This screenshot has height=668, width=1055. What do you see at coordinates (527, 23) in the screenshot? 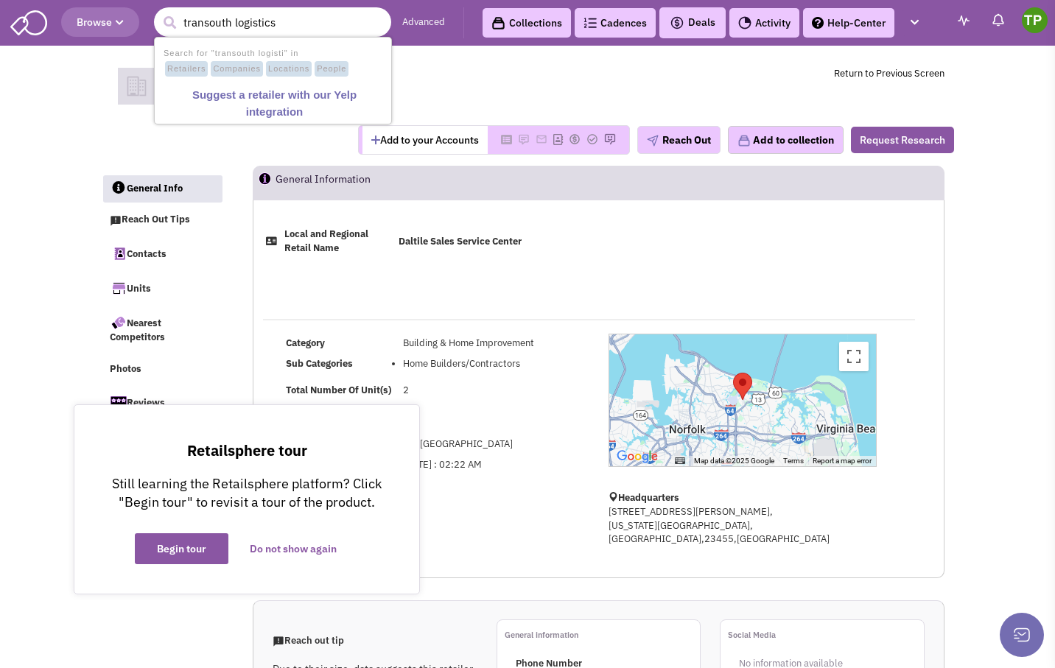
I see `a: Collections` at bounding box center [527, 23].